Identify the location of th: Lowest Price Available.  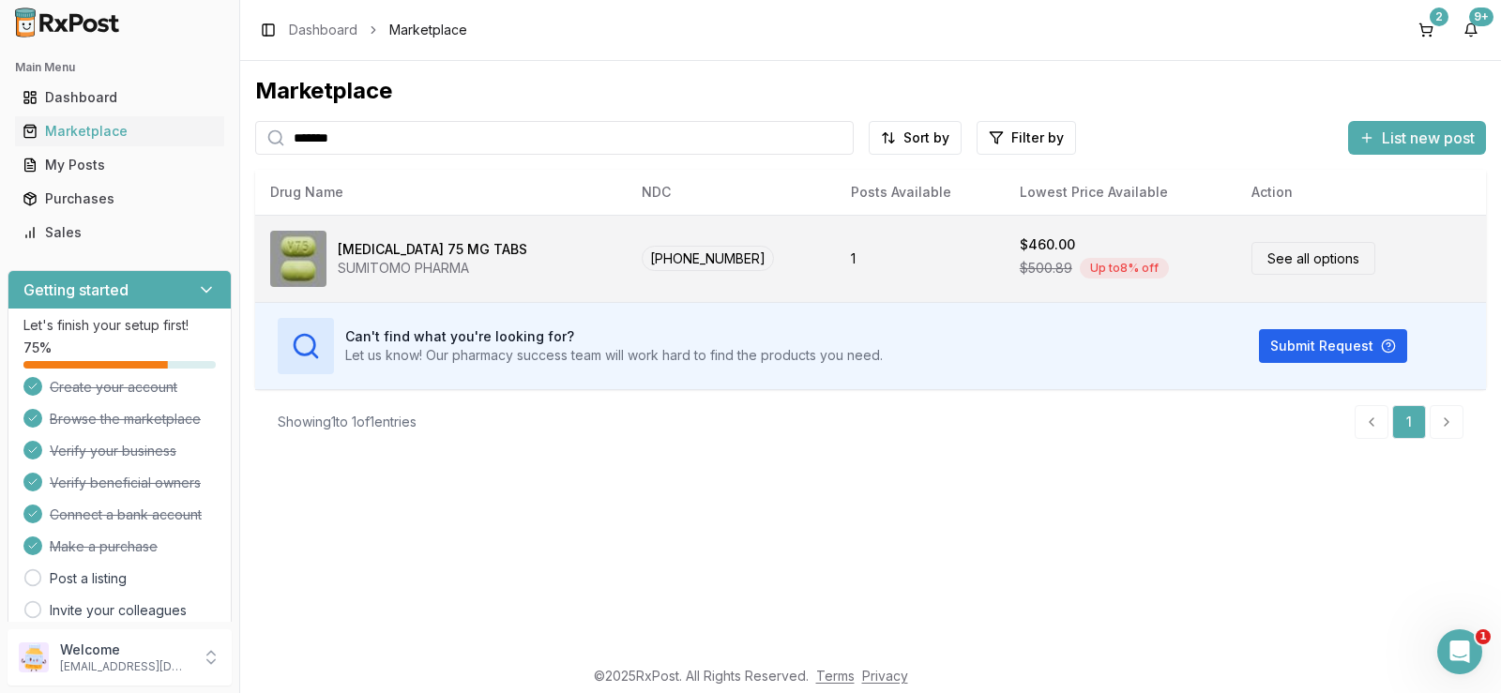
(1120, 192).